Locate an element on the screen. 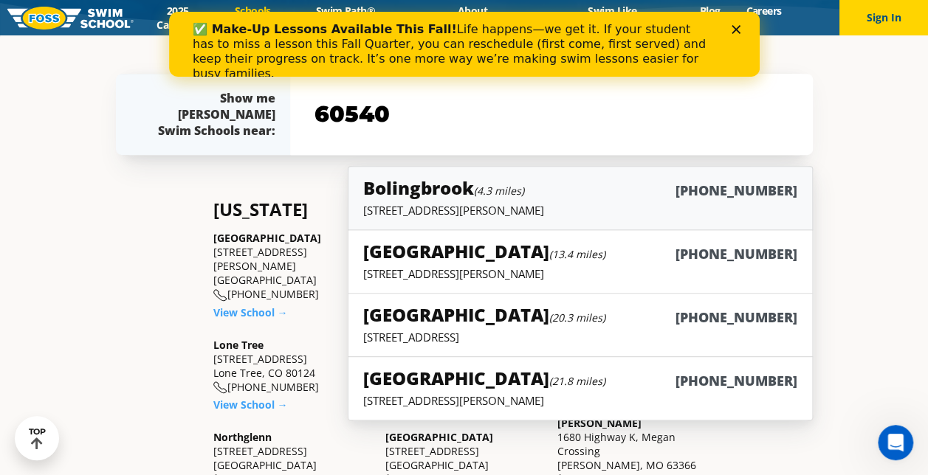 This screenshot has width=928, height=475. small: (20.3 miles) is located at coordinates (577, 317).